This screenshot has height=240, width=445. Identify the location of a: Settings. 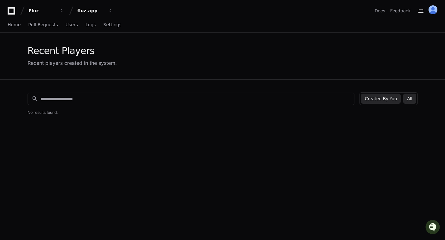
(112, 25).